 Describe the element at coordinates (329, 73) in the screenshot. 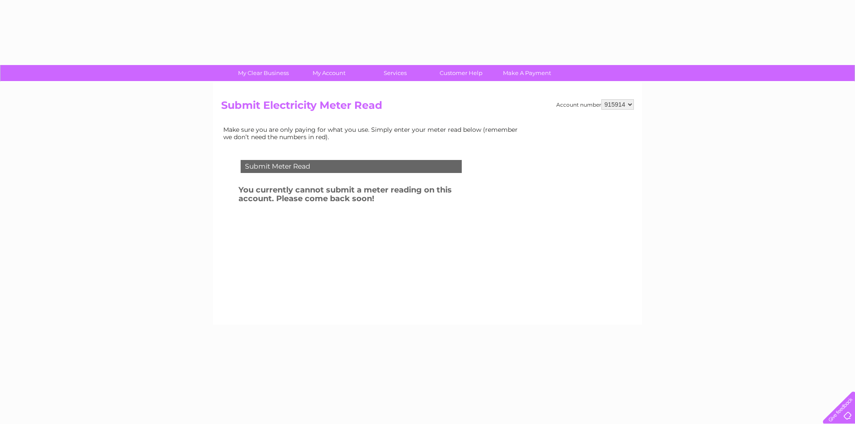

I see `a: My Account` at that location.